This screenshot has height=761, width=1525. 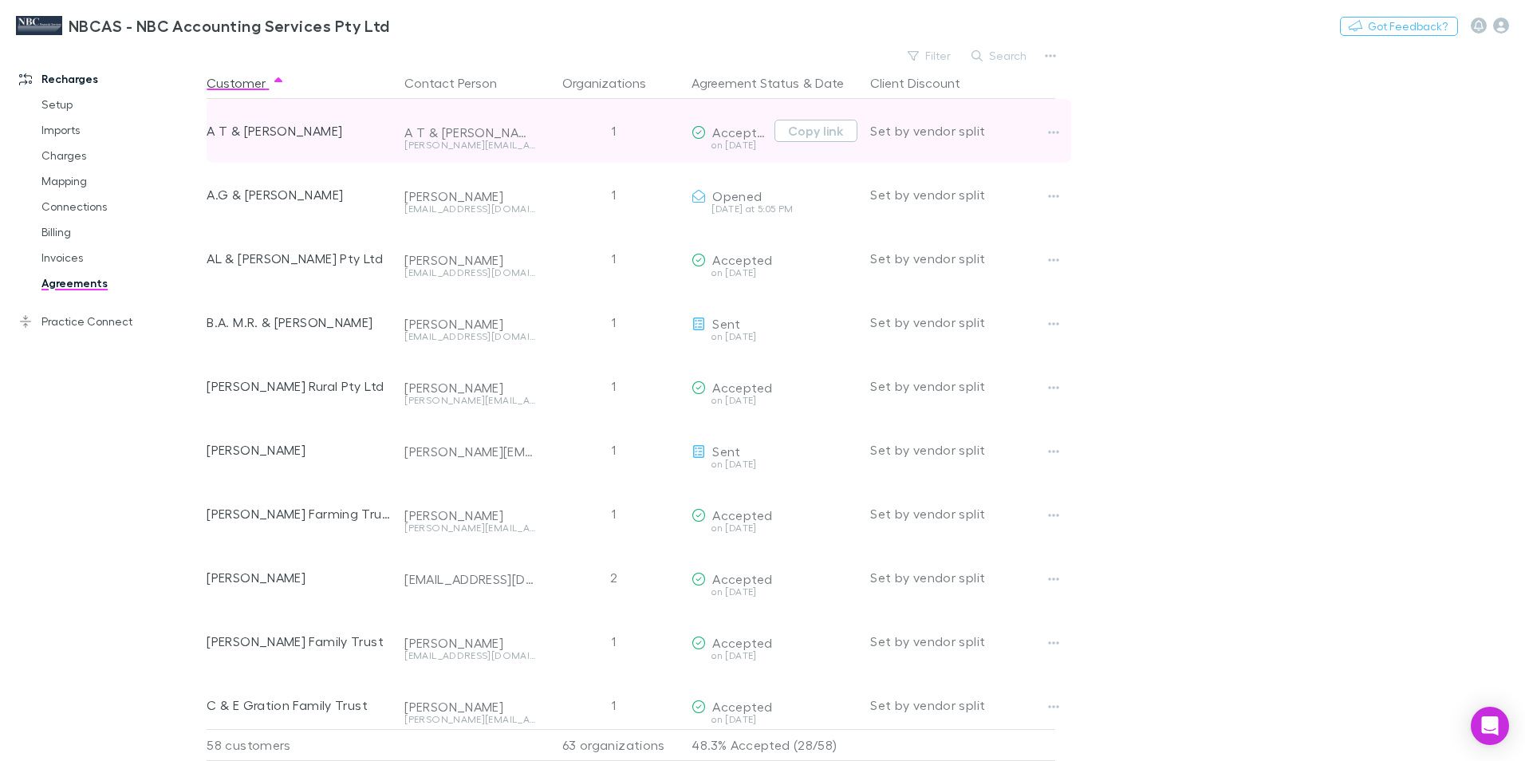 I want to click on a: Invoices, so click(x=120, y=258).